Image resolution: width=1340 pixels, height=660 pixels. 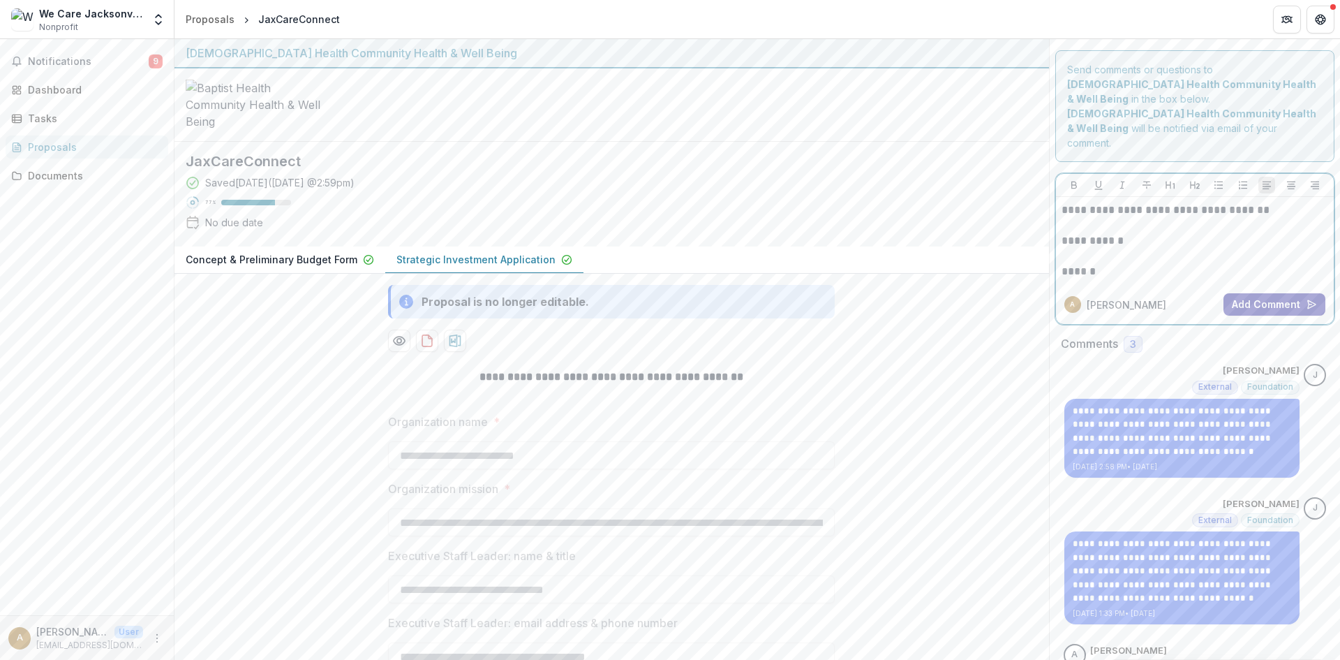 What do you see at coordinates (600, 161) in the screenshot?
I see `h2: JaxCareConnect` at bounding box center [600, 161].